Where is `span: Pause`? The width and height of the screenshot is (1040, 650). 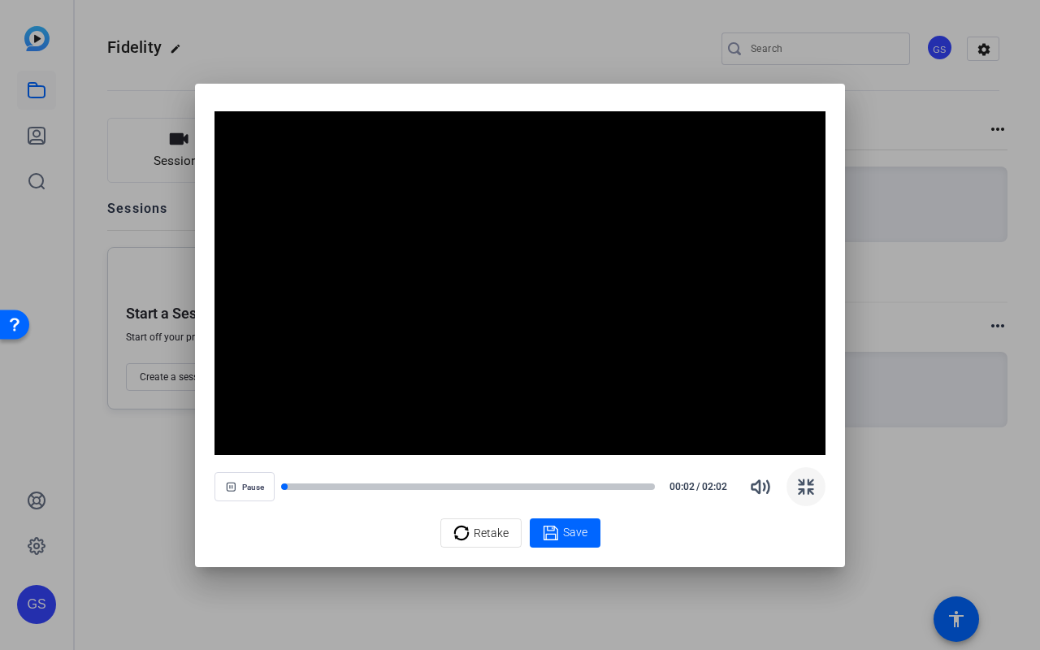
span: Pause is located at coordinates (253, 487).